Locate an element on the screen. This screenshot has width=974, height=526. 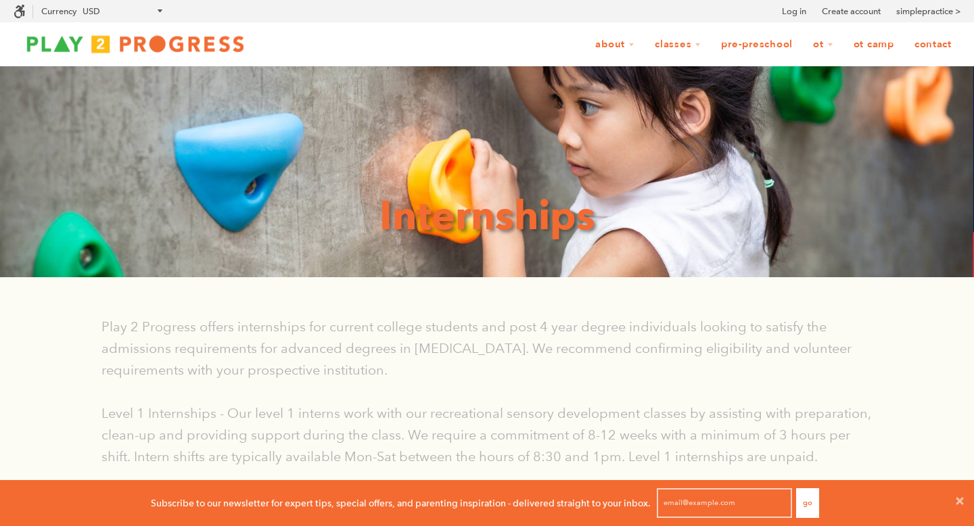
a: About is located at coordinates (615, 45).